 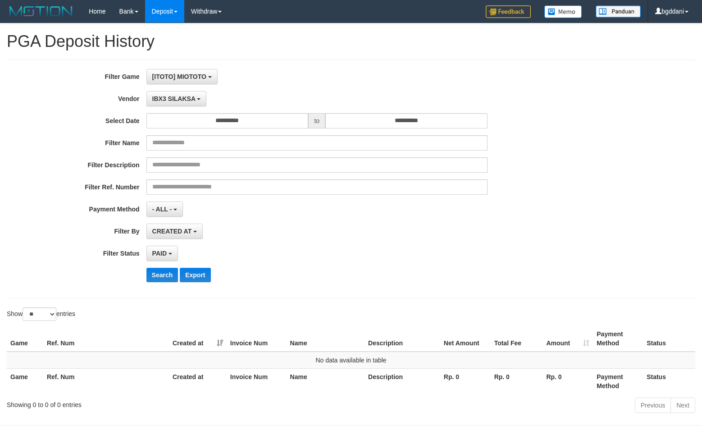 I want to click on div: Showing 0 to 0 of 0 entries, so click(x=146, y=403).